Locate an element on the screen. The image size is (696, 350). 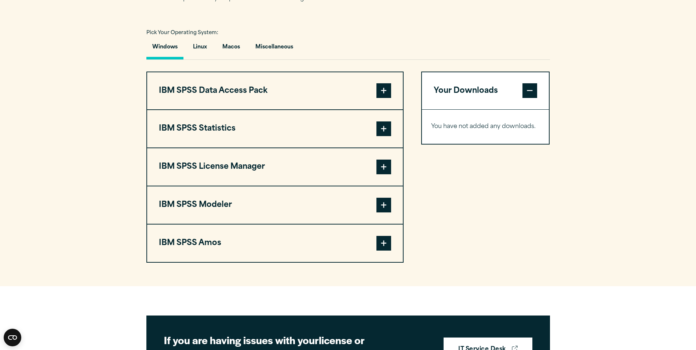
span: Pick Your Operating System: is located at coordinates (182, 33).